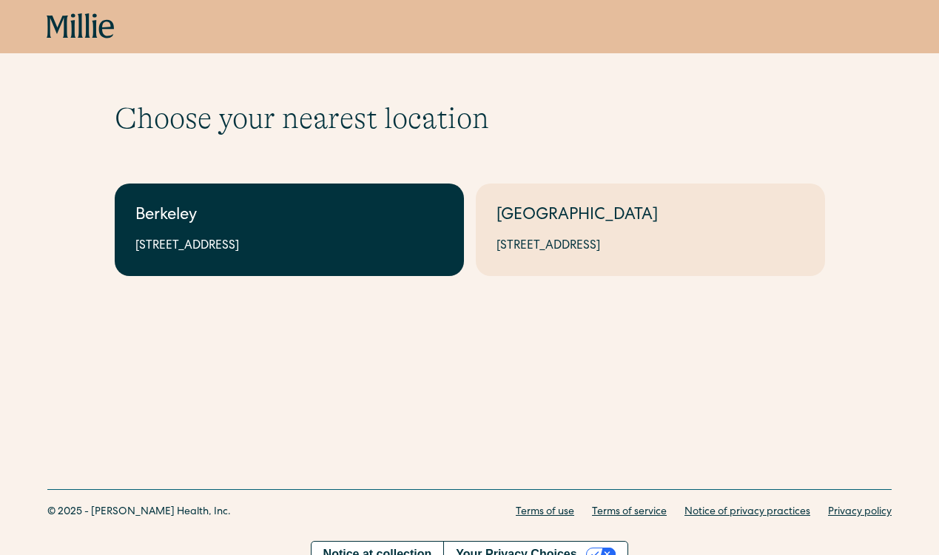 The height and width of the screenshot is (555, 939). I want to click on a: Privacy policy, so click(860, 512).